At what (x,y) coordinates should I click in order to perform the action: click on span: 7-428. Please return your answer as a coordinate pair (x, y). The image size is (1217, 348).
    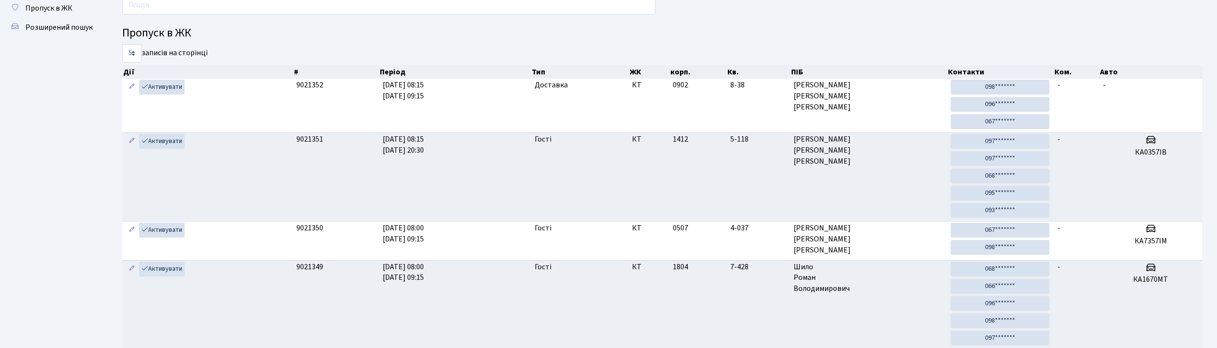
    Looking at the image, I should click on (758, 267).